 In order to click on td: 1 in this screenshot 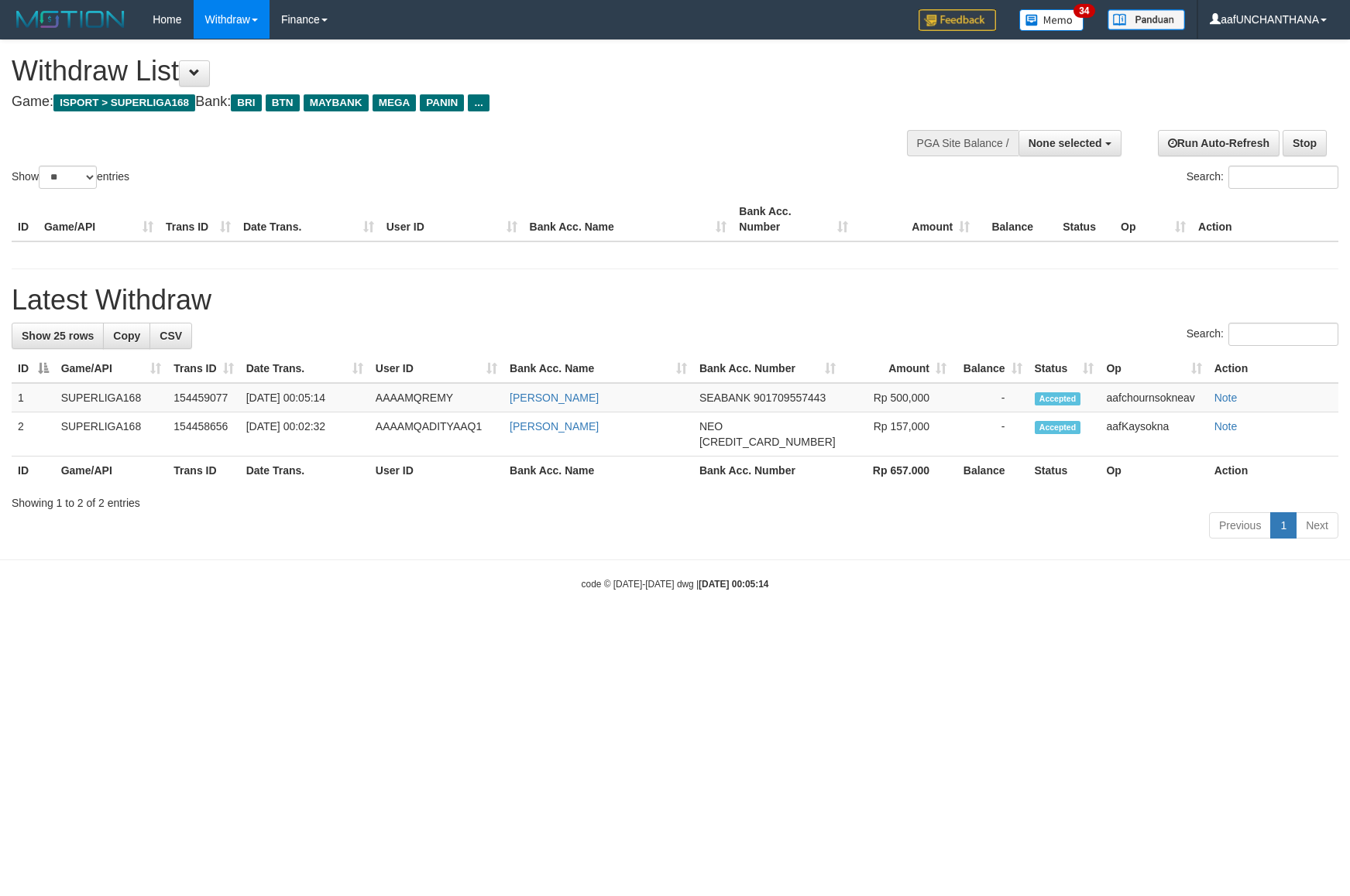, I will do `click(34, 398)`.